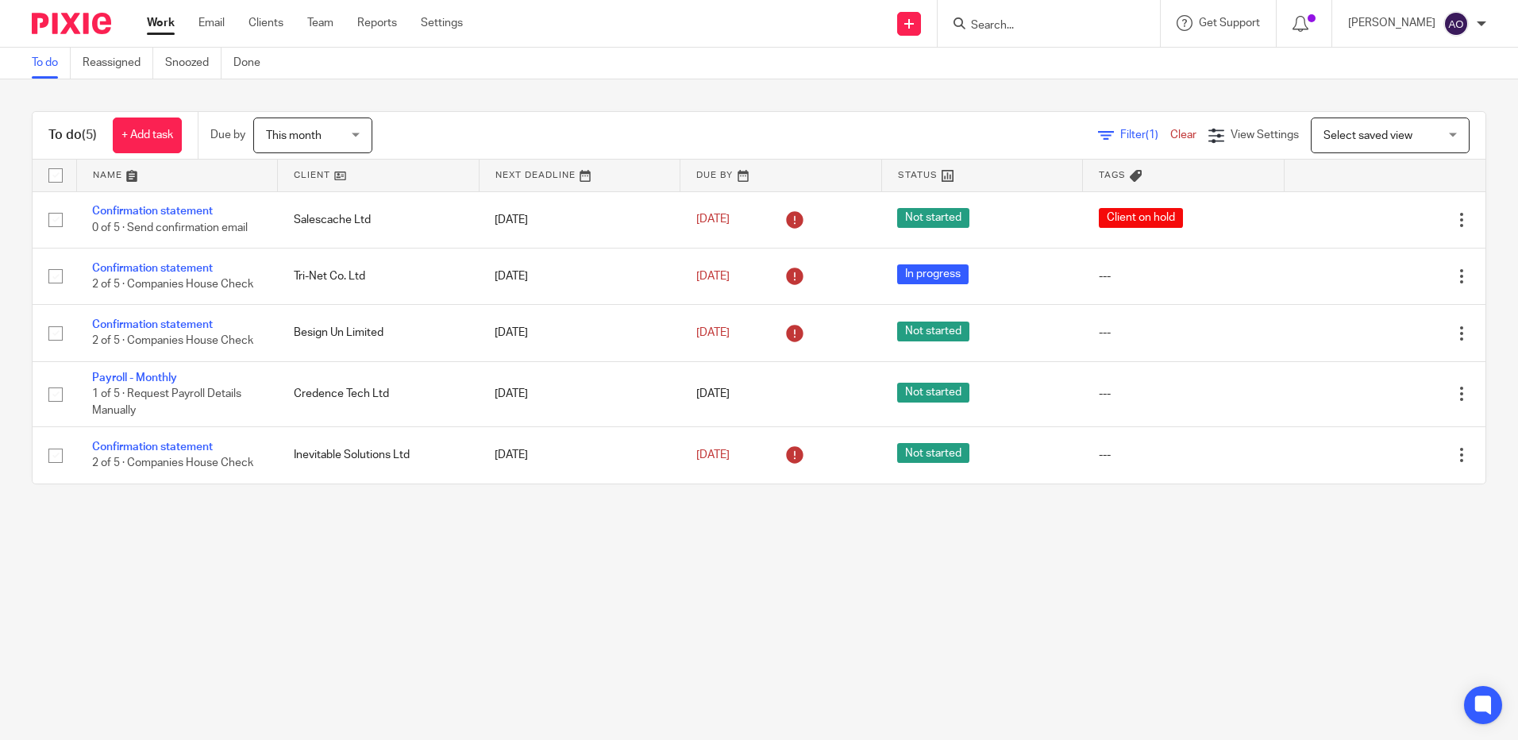 The width and height of the screenshot is (1518, 740). I want to click on a: To do, so click(51, 63).